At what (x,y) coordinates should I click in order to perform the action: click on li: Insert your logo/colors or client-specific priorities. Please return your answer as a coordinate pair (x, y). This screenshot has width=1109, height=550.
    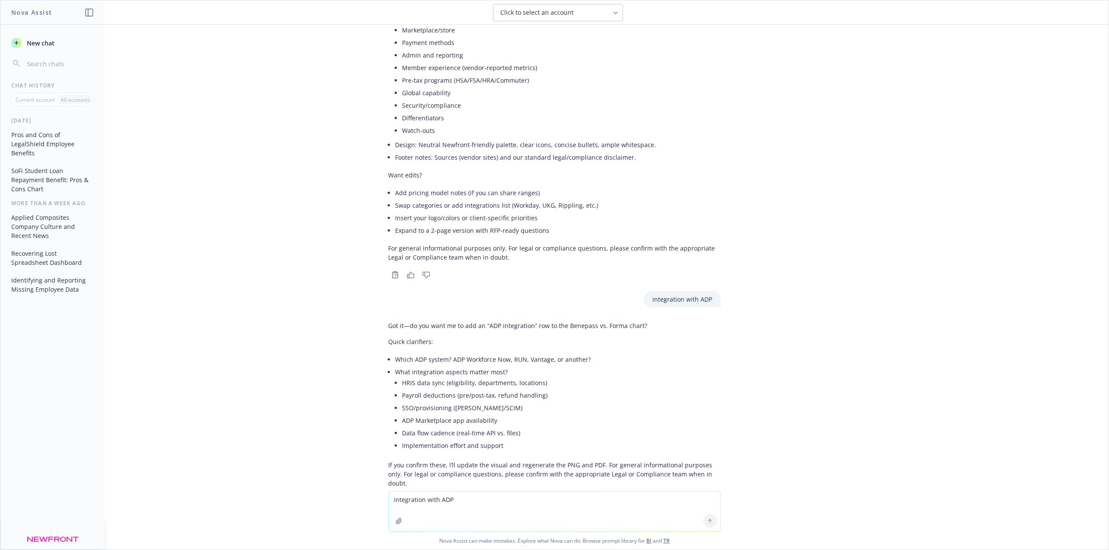
    Looking at the image, I should click on (558, 218).